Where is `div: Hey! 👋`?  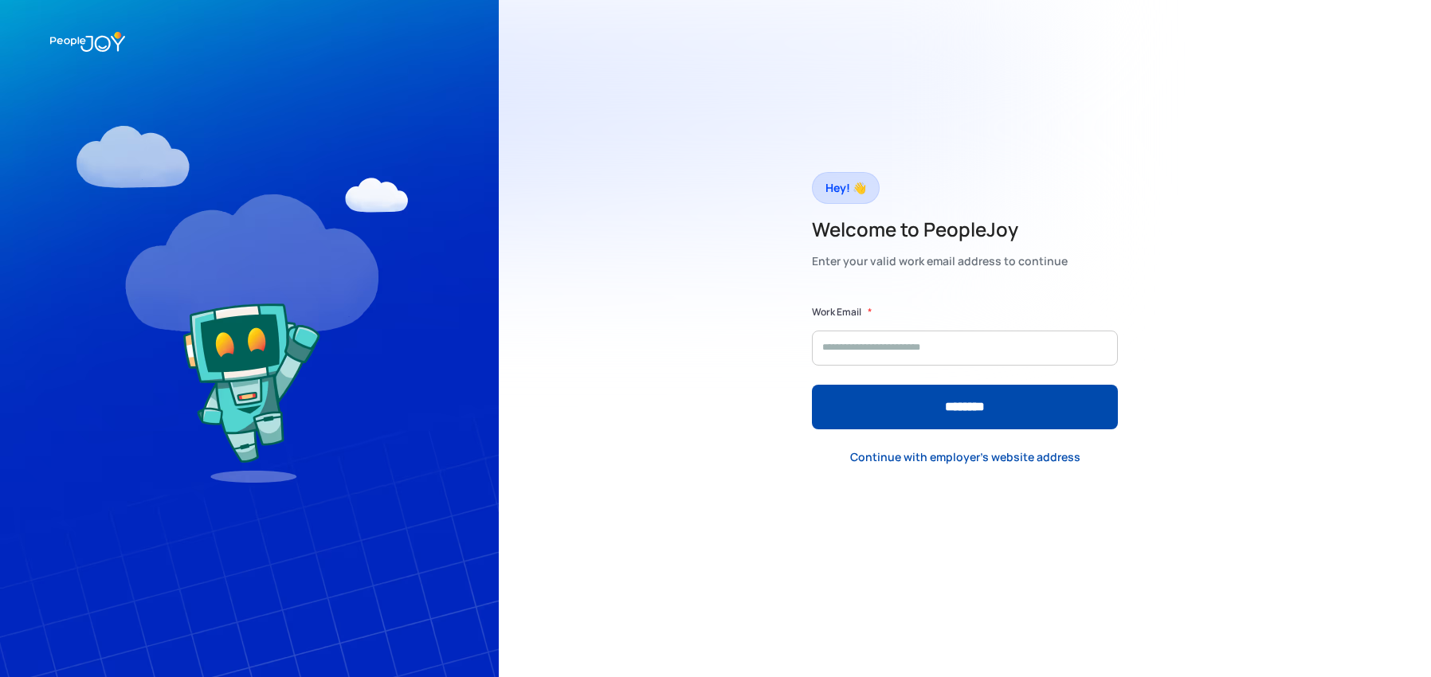 div: Hey! 👋 is located at coordinates (845, 188).